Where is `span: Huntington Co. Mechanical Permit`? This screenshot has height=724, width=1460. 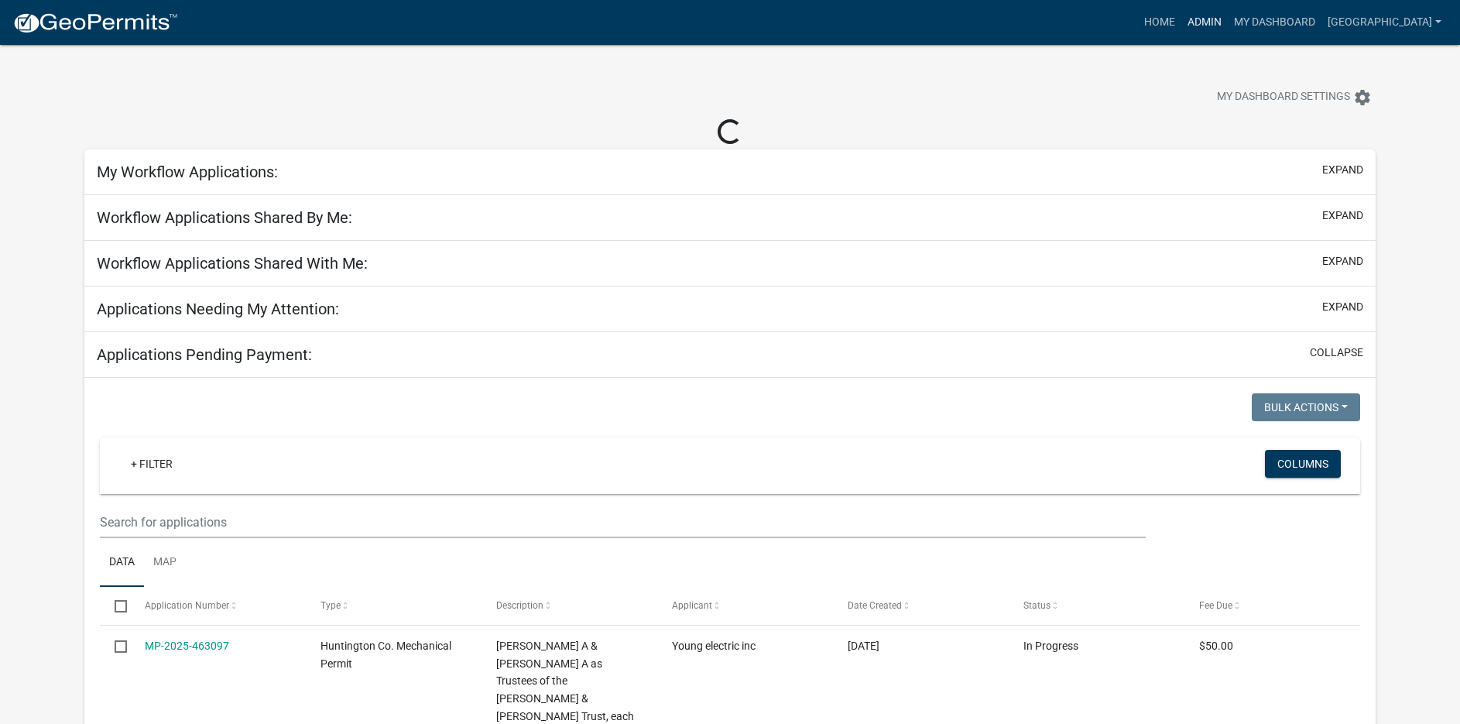
span: Huntington Co. Mechanical Permit is located at coordinates (386, 654).